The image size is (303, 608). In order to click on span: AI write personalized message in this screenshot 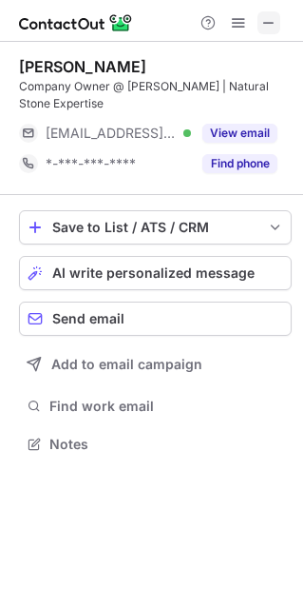, I will do `click(153, 273)`.